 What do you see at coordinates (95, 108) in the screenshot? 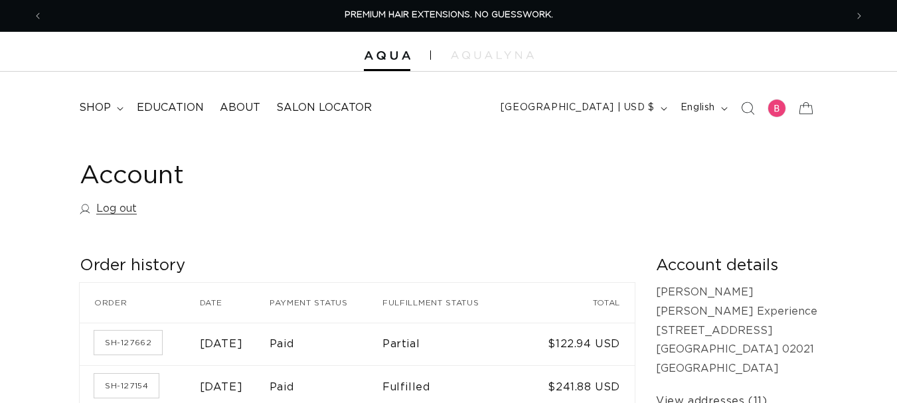
I see `span: shop` at bounding box center [95, 108].